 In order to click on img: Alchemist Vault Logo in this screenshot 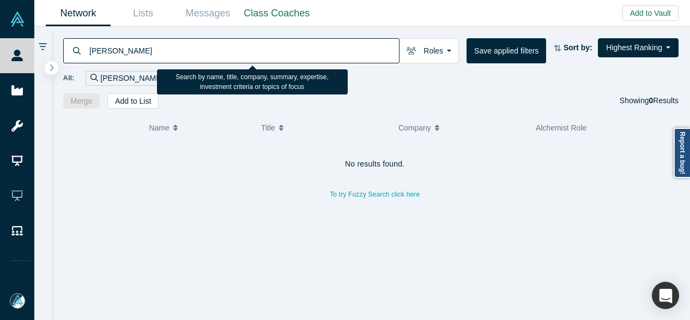, I will do `click(17, 19)`.